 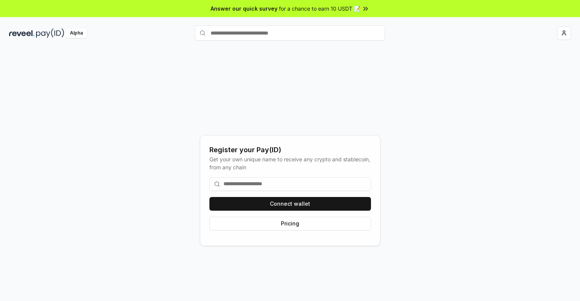 What do you see at coordinates (290, 150) in the screenshot?
I see `div: Register your Pay(ID)` at bounding box center [290, 150].